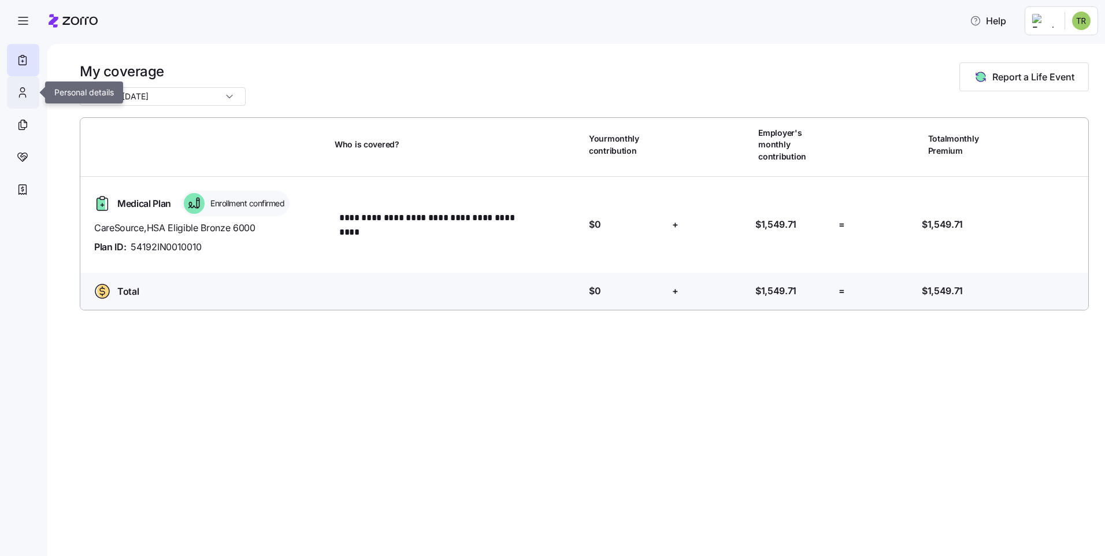 The image size is (1105, 556). I want to click on span: Report a Life Event, so click(1034, 77).